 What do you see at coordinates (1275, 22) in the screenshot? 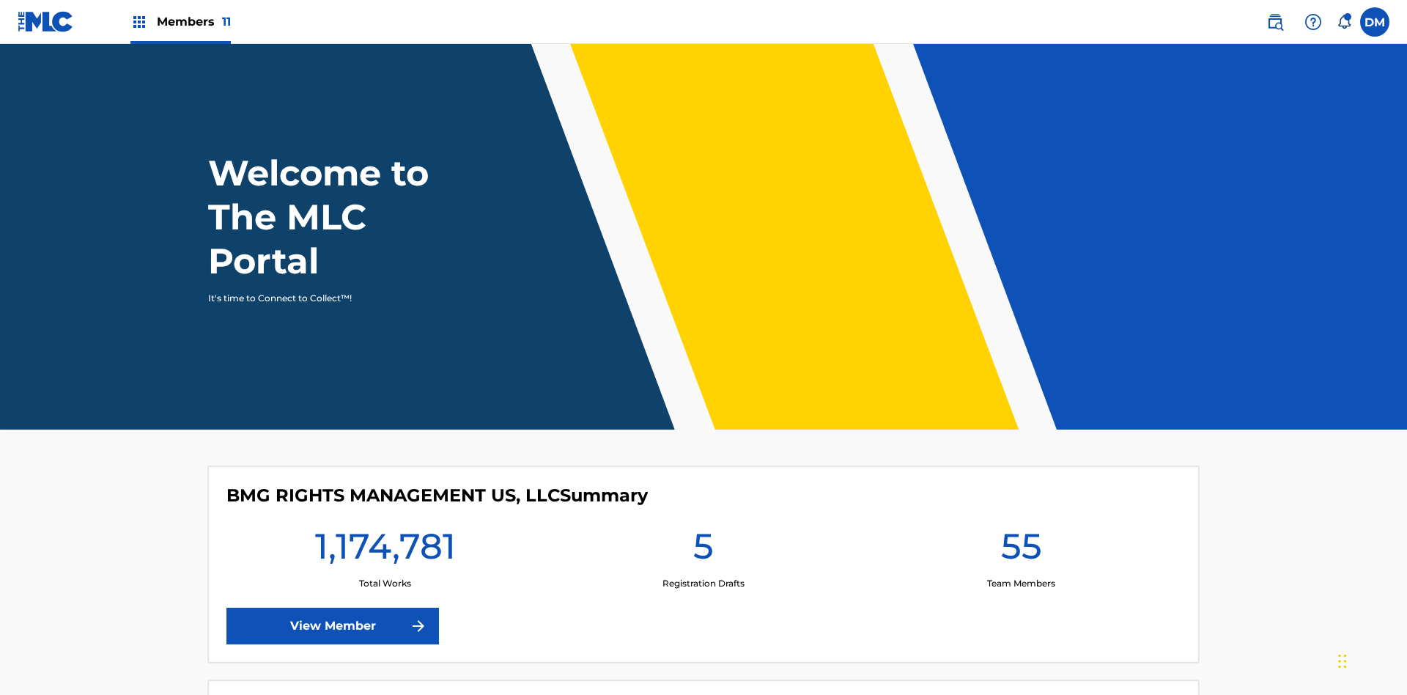
I see `a: Public Search` at bounding box center [1275, 22].